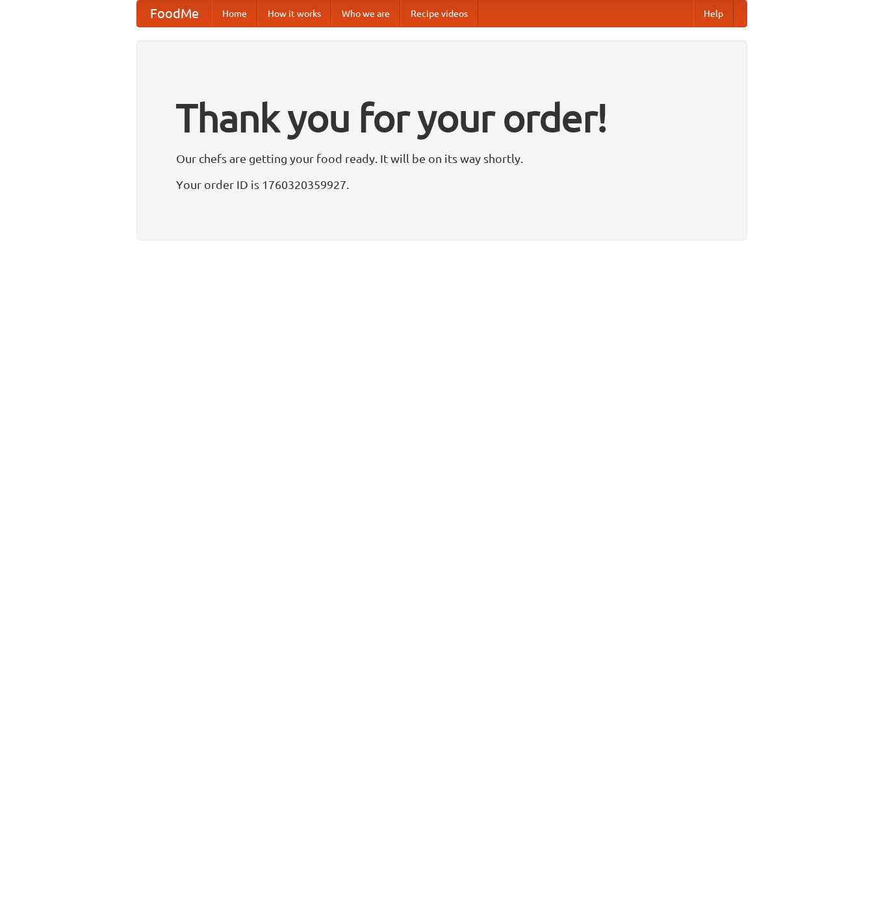 The image size is (883, 919). Describe the element at coordinates (442, 158) in the screenshot. I see `p: Our chefs are getting your food ready. It will be on its way shortly.` at that location.